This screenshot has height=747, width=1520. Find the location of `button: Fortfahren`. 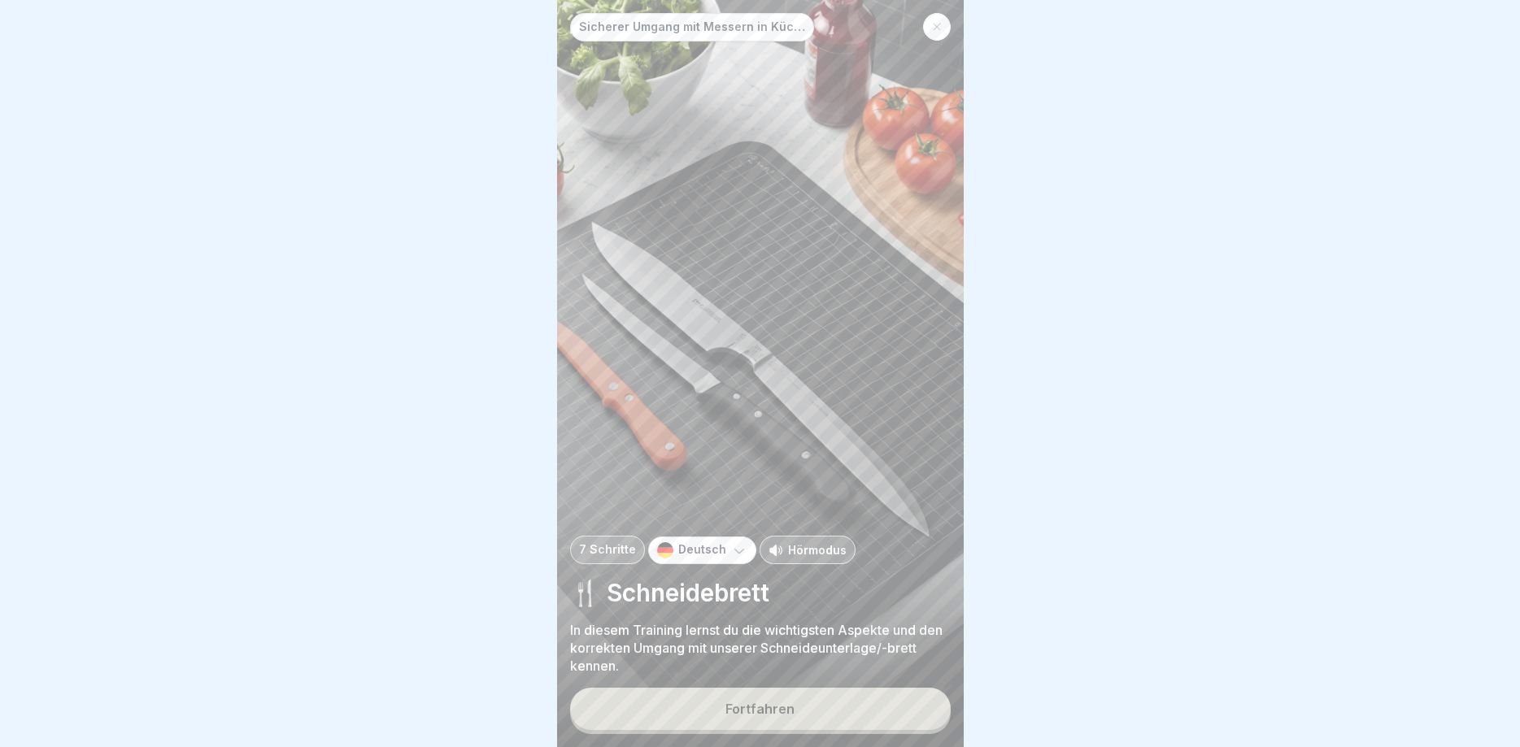

button: Fortfahren is located at coordinates (760, 709).